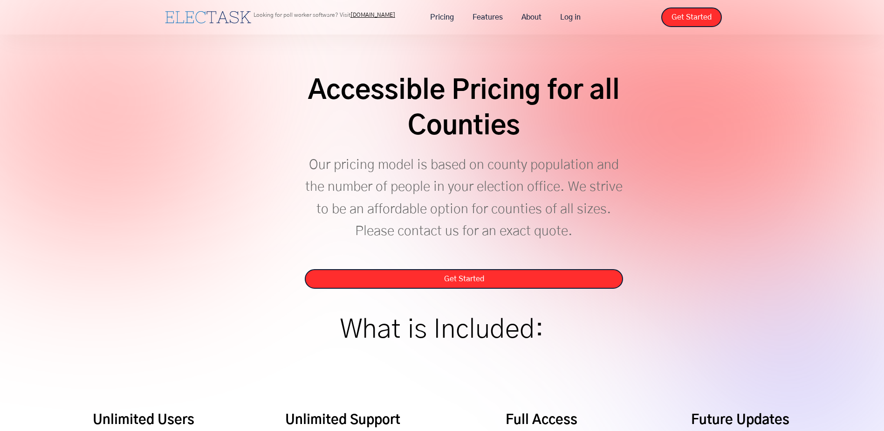 Image resolution: width=884 pixels, height=431 pixels. What do you see at coordinates (542, 420) in the screenshot?
I see `h4: Full Access` at bounding box center [542, 420].